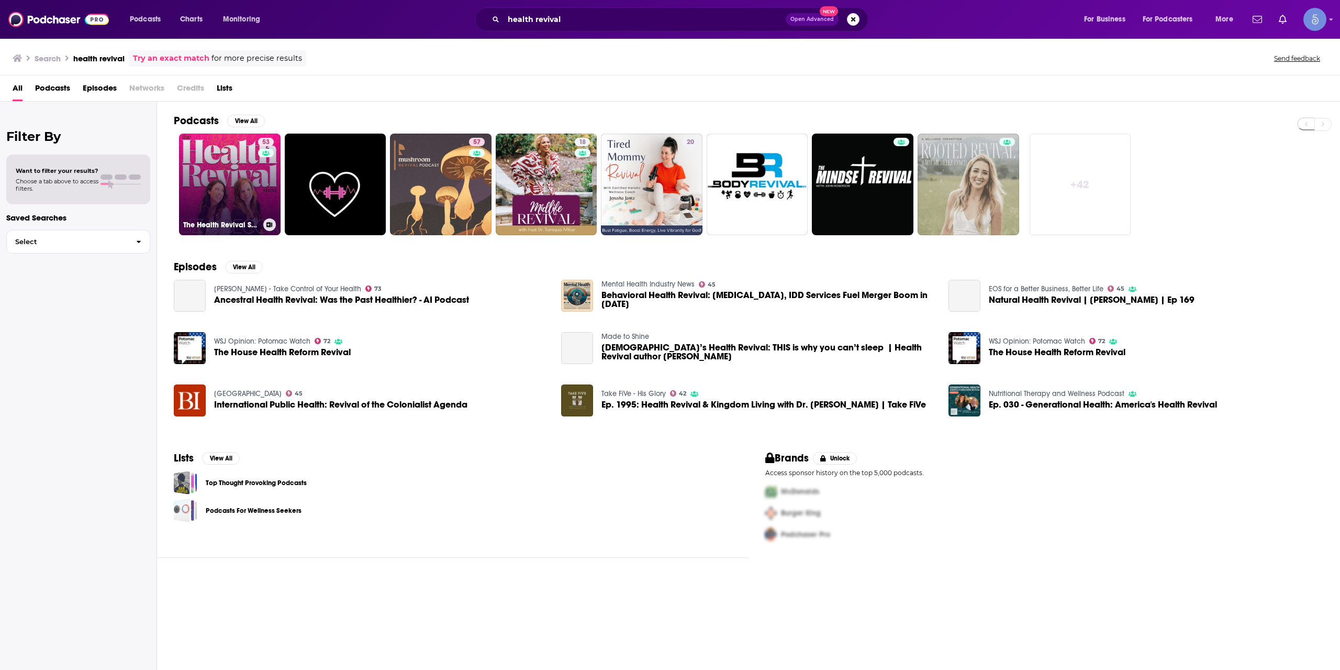  Describe the element at coordinates (78, 136) in the screenshot. I see `h2: Filter By` at that location.